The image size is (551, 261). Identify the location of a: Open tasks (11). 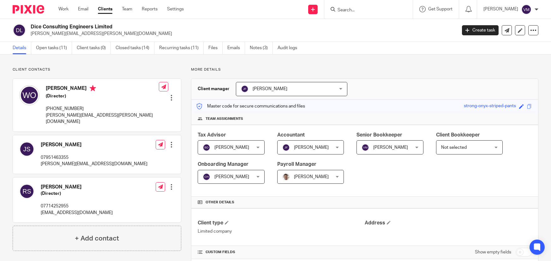
(54, 48).